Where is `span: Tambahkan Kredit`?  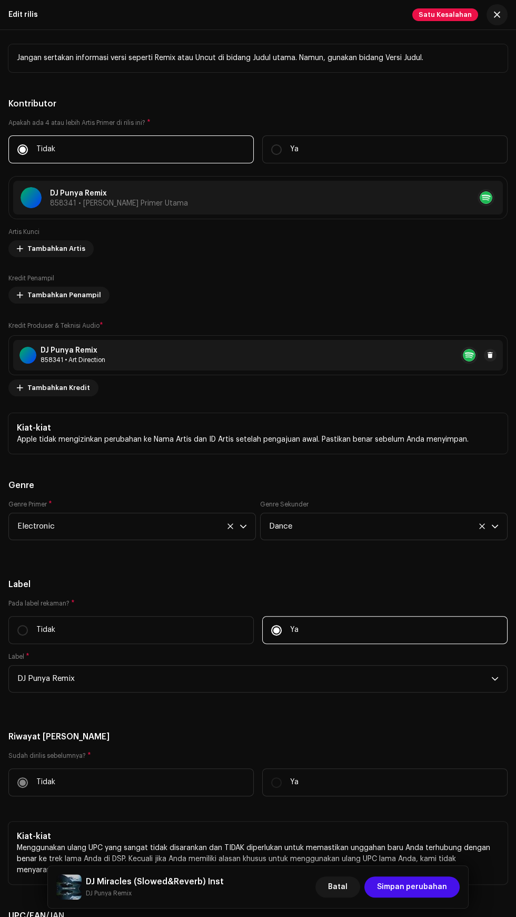 span: Tambahkan Kredit is located at coordinates (58, 388).